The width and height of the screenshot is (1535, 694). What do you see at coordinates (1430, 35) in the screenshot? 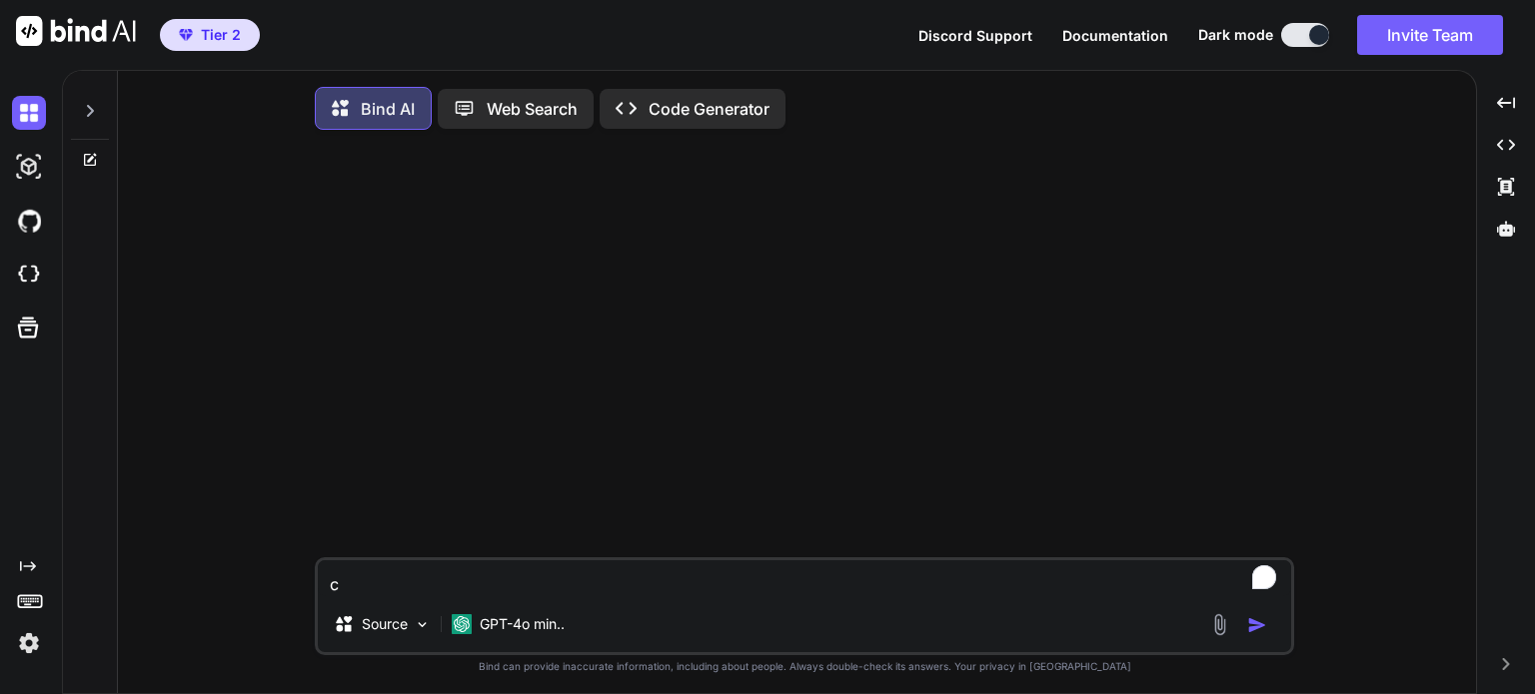
I see `button: Invite Team` at bounding box center [1430, 35].